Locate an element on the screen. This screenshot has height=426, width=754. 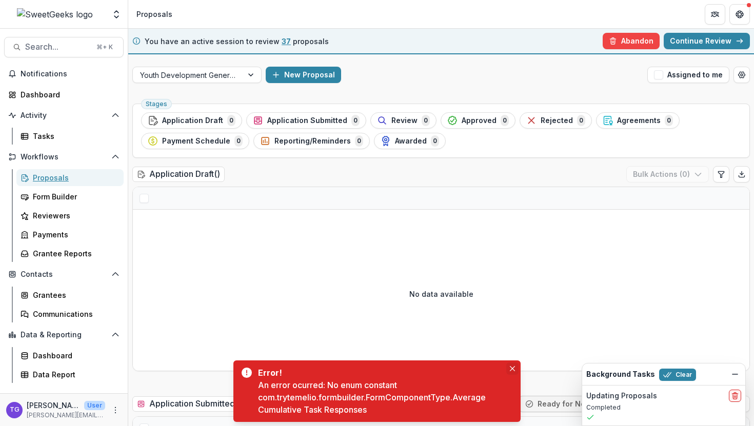
div: Communications is located at coordinates (74, 314).